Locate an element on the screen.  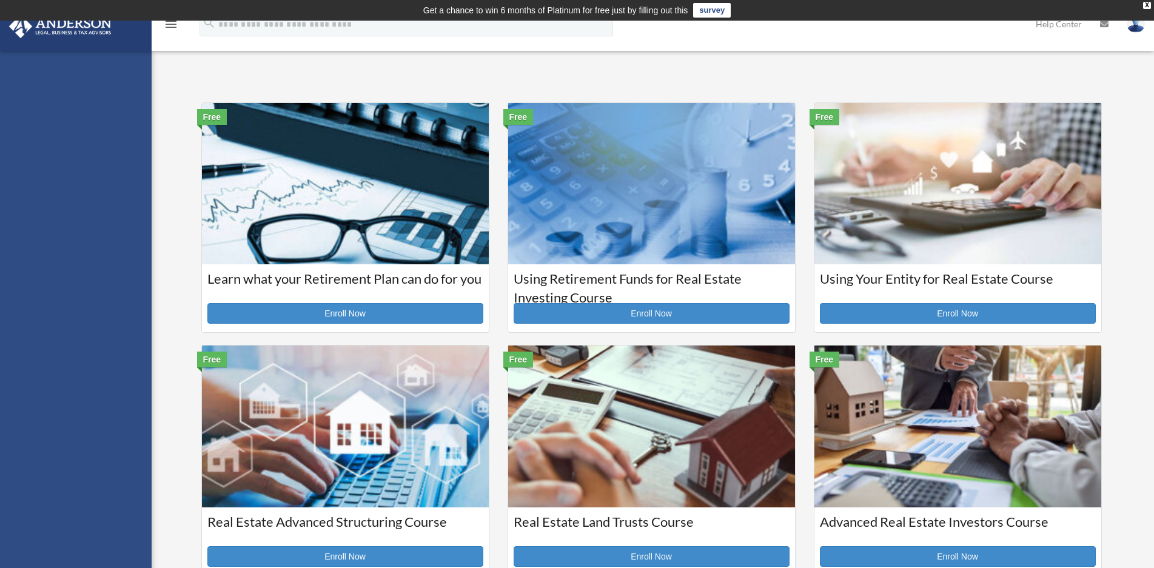
a: menu is located at coordinates (171, 26).